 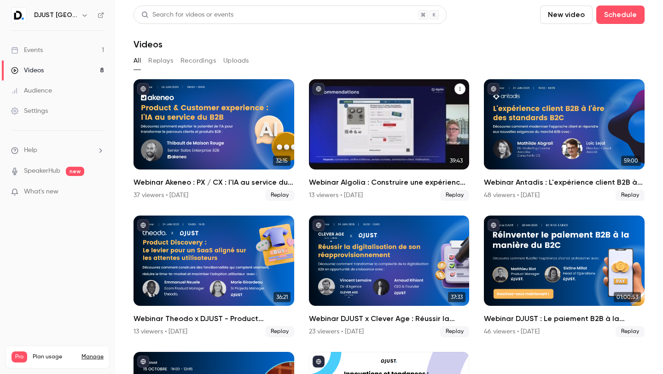 I want to click on h2: Webinar Akeneo : PX / CX : l'IA au service du B2B, so click(x=214, y=182).